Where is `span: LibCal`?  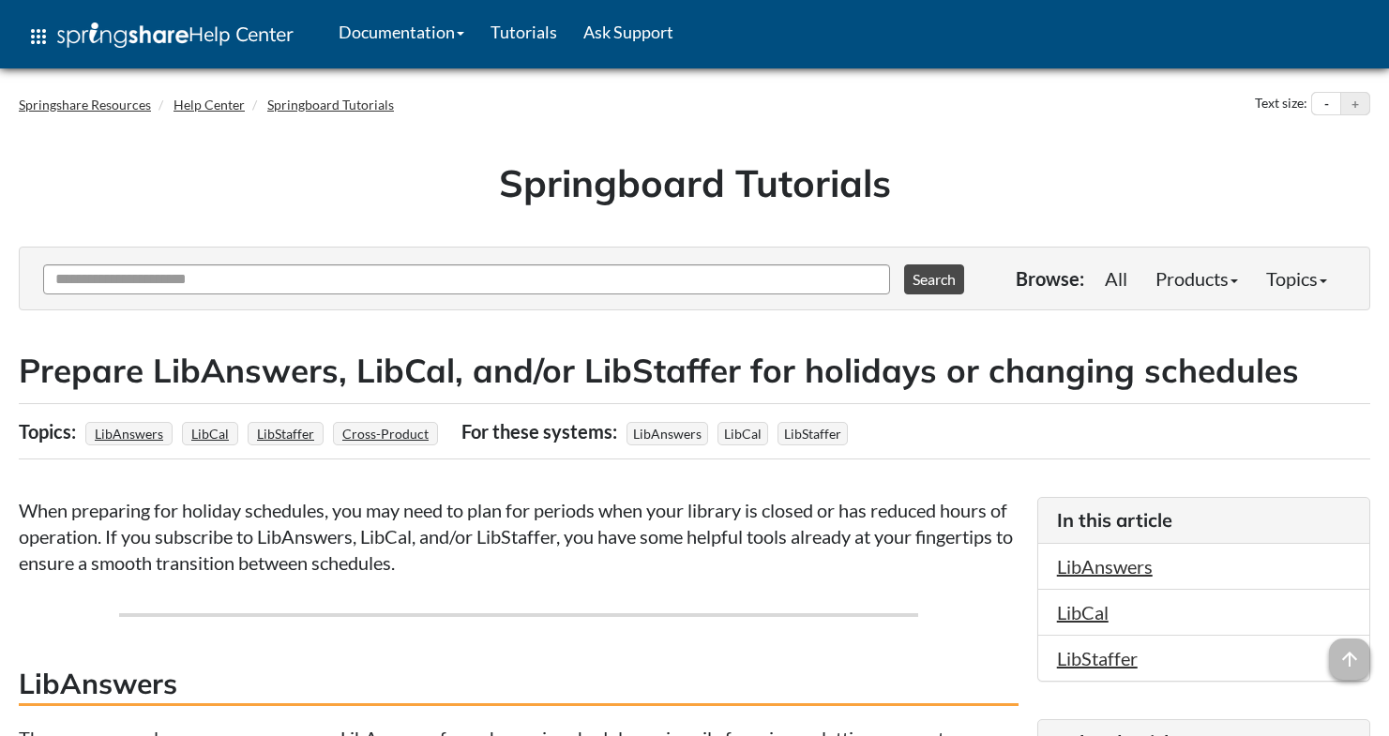
span: LibCal is located at coordinates (743, 433).